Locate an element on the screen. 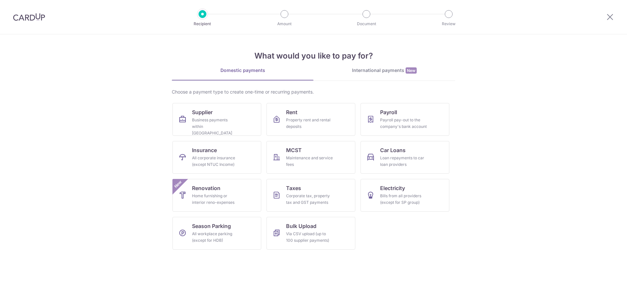 The image size is (627, 298). div: Domestic payments is located at coordinates (243, 70).